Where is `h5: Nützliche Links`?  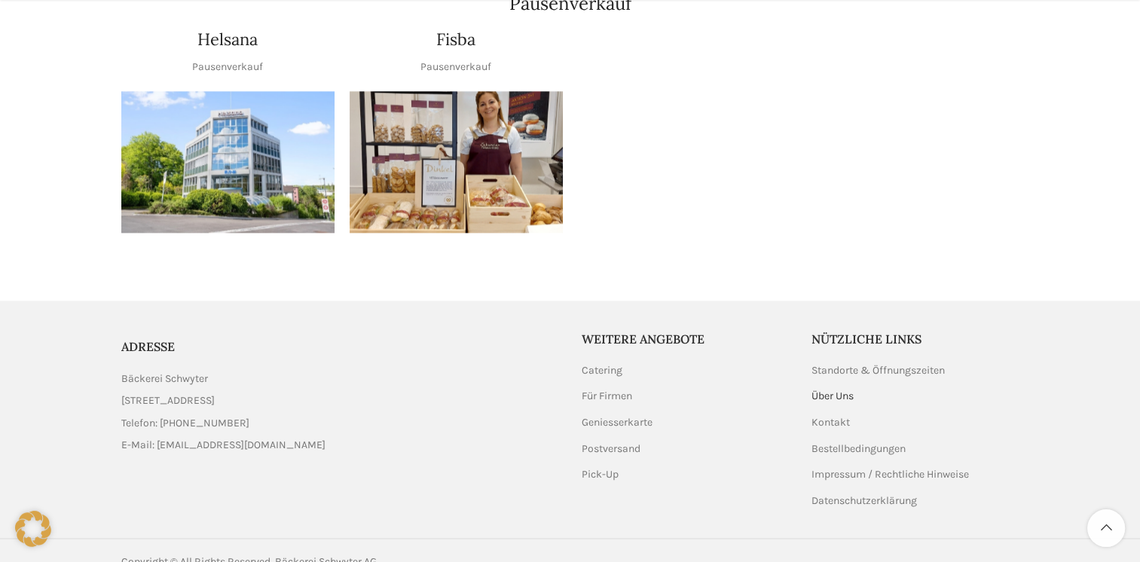
h5: Nützliche Links is located at coordinates (916, 339).